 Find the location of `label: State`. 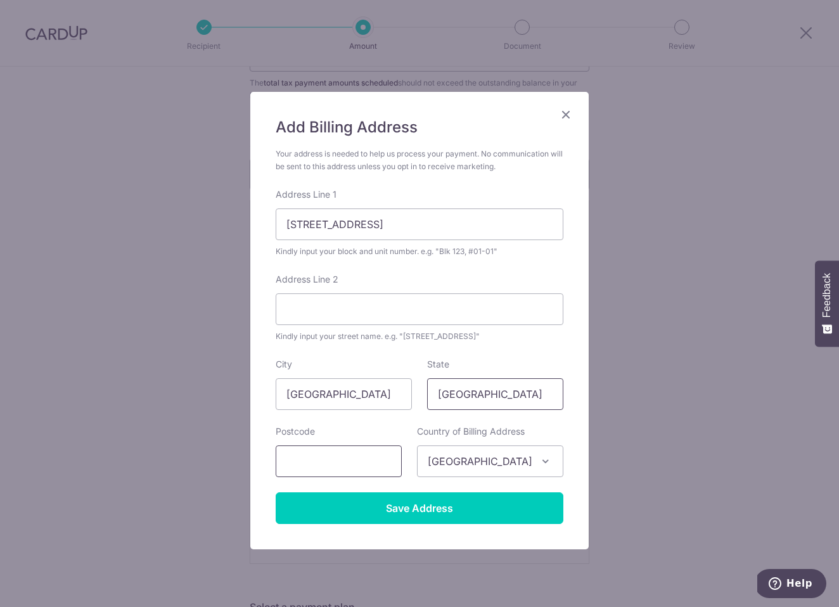

label: State is located at coordinates (438, 364).